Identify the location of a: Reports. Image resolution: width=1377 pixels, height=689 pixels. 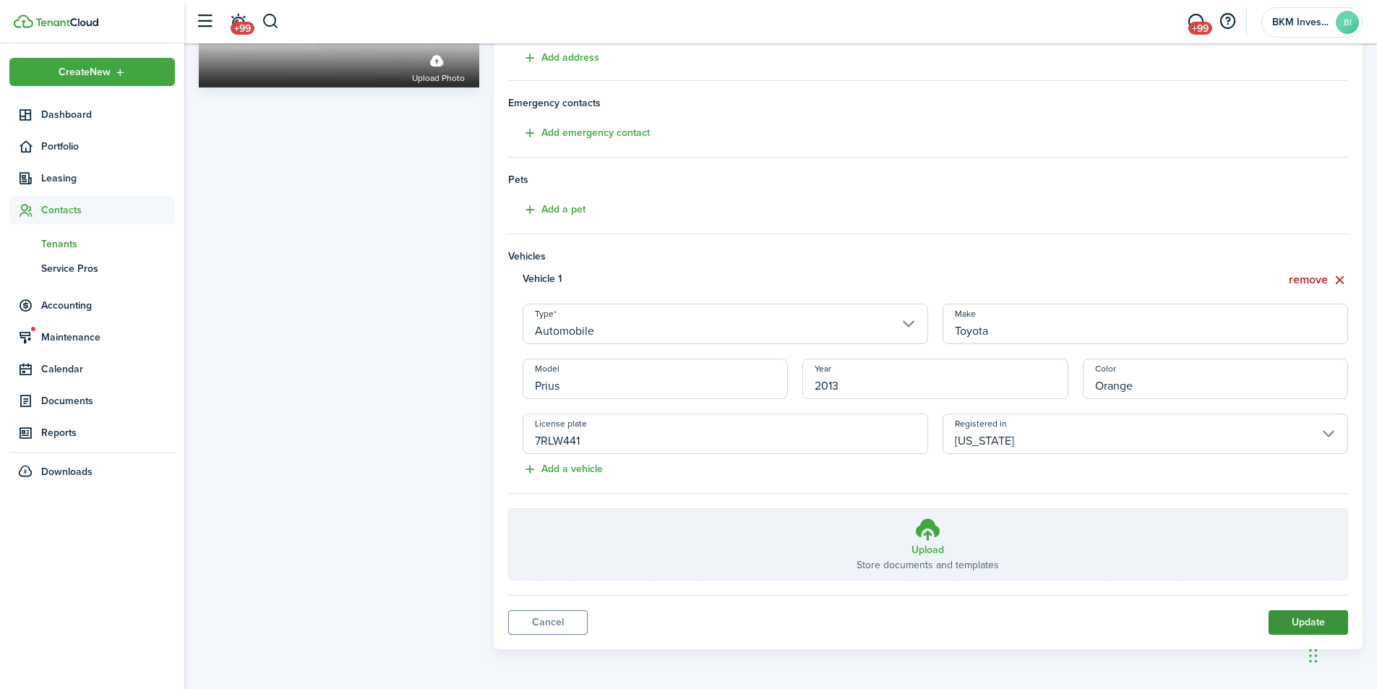
(92, 432).